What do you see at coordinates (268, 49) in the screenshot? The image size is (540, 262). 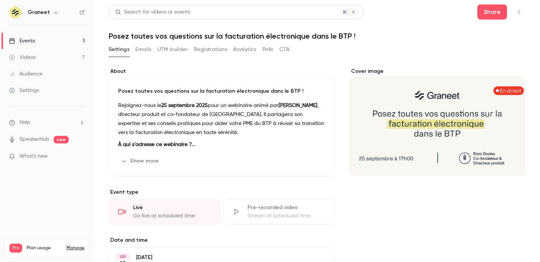 I see `button: Polls` at bounding box center [268, 49].